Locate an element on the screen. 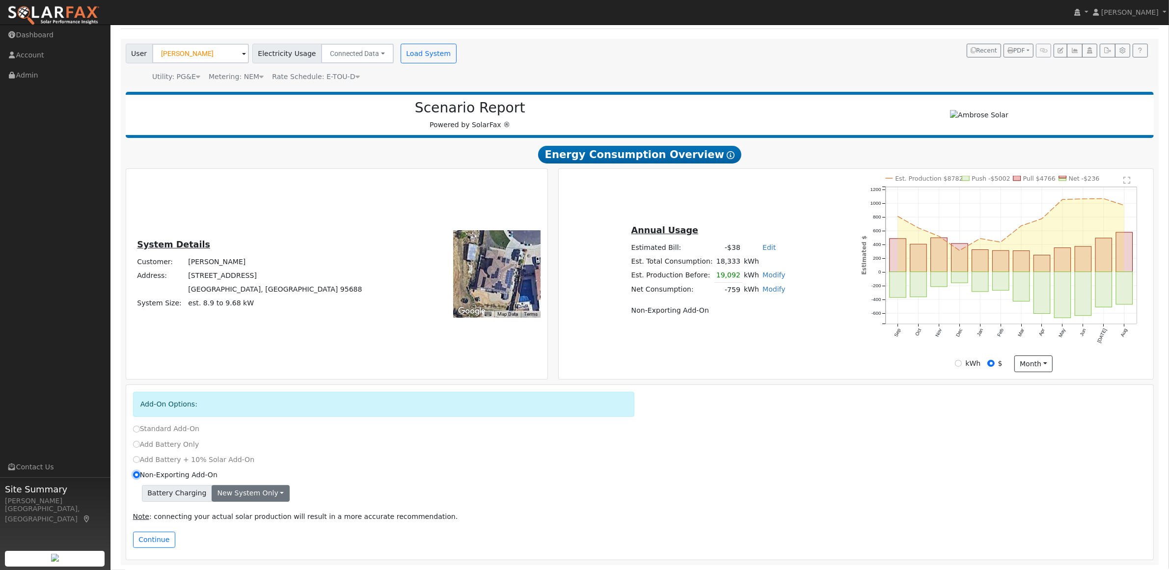 This screenshot has height=570, width=1169. label: Standard Add-On is located at coordinates (166, 429).